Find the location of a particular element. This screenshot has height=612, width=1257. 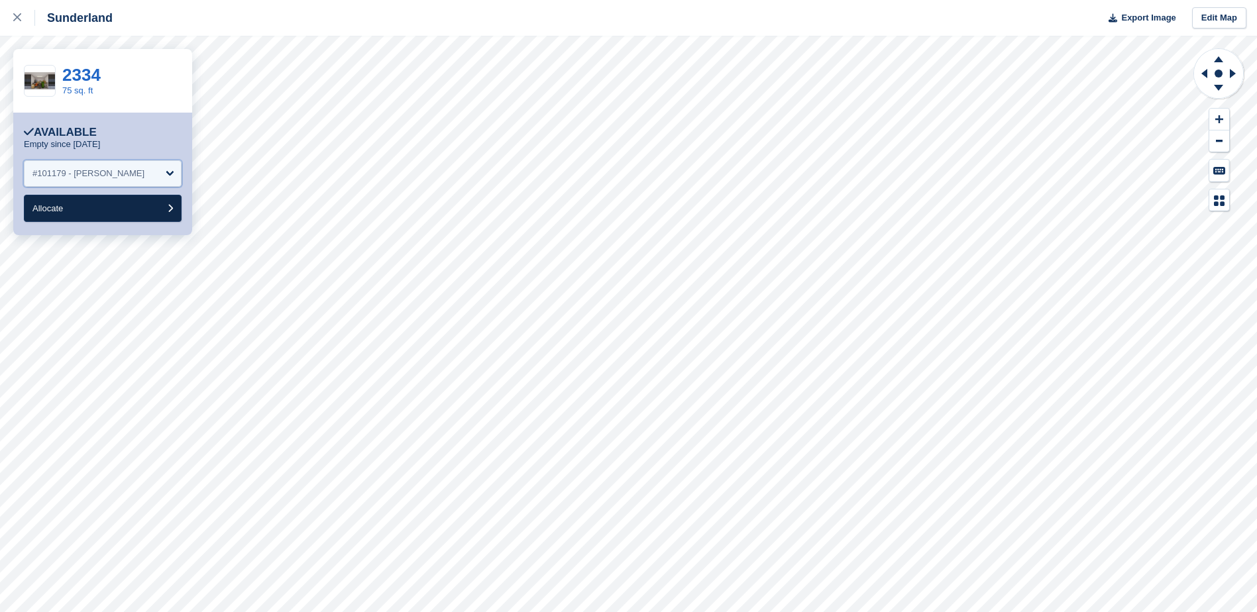

button: Allocate is located at coordinates (103, 208).